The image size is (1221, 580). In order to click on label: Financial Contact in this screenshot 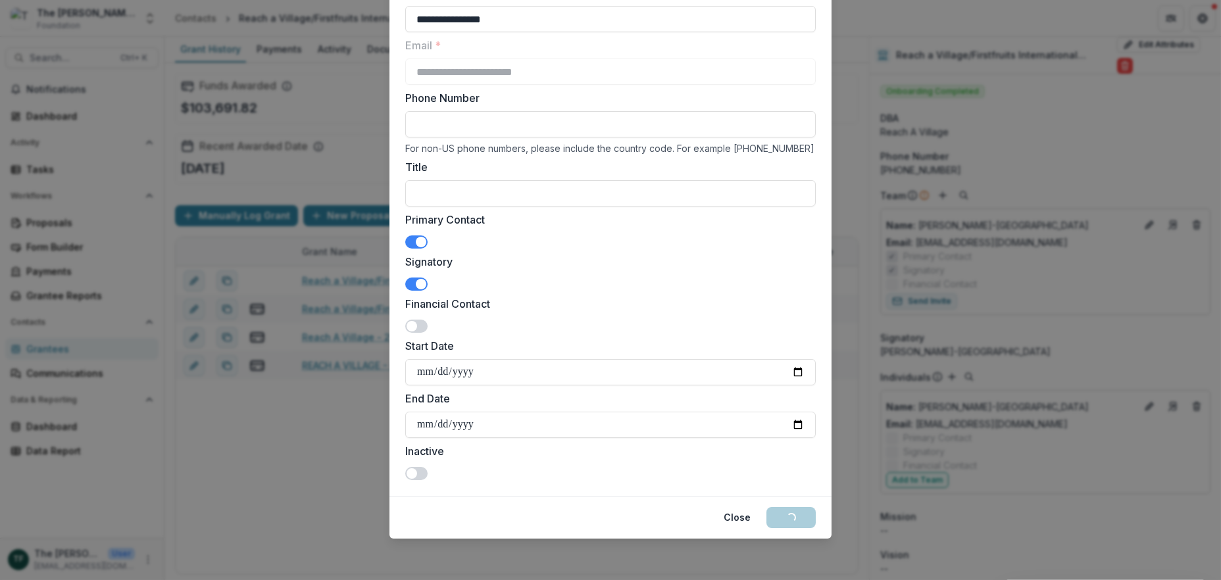, I will do `click(606, 304)`.